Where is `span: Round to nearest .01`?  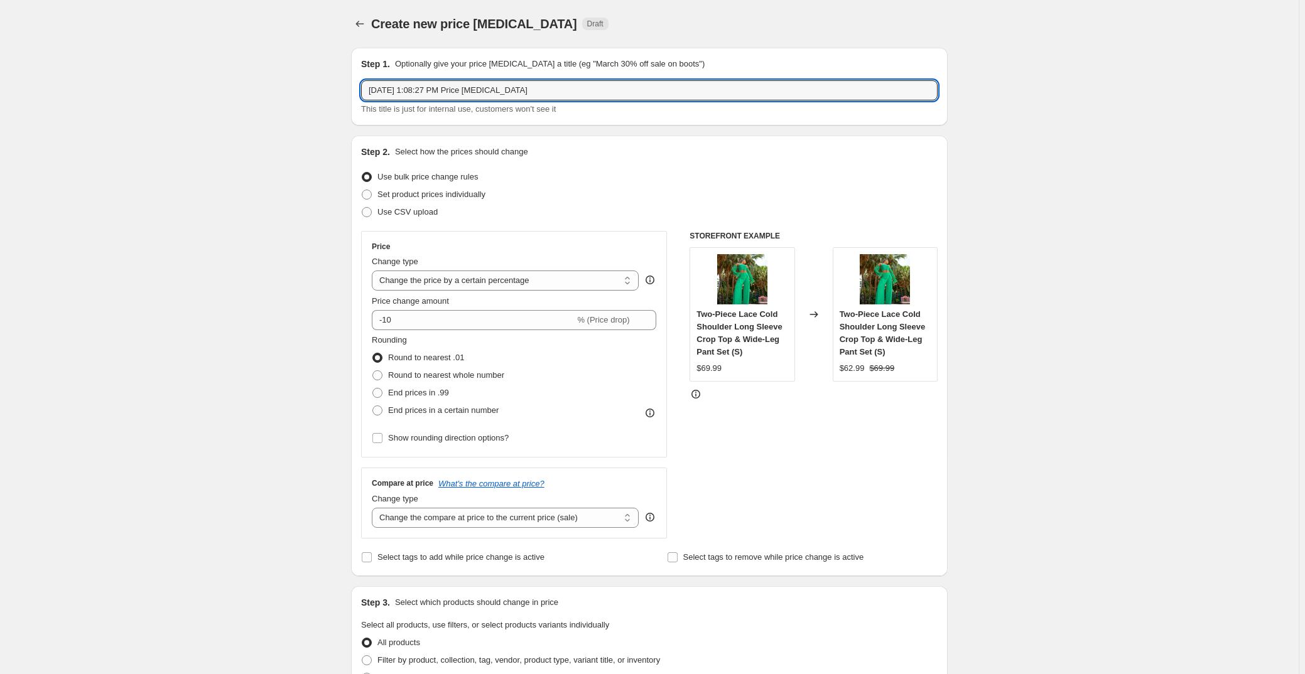 span: Round to nearest .01 is located at coordinates (426, 357).